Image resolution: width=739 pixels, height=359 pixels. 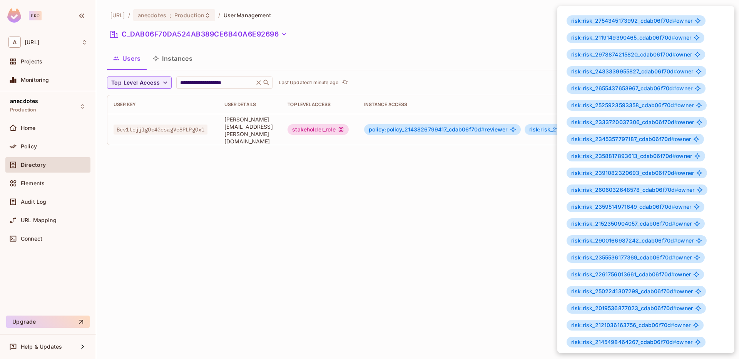 What do you see at coordinates (624, 88) in the screenshot?
I see `span: risk:risk_2655437653967_cdab06f70d` at bounding box center [624, 88].